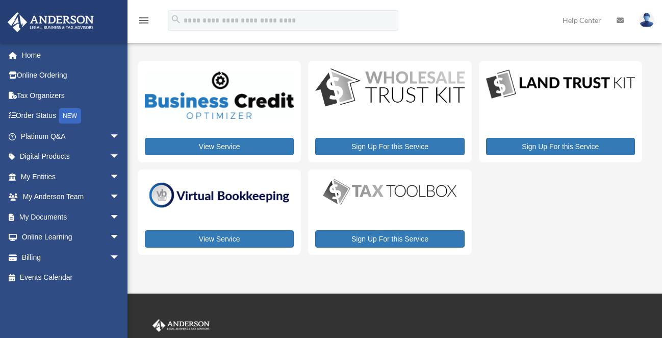 This screenshot has height=338, width=662. I want to click on img: User Pic, so click(647, 20).